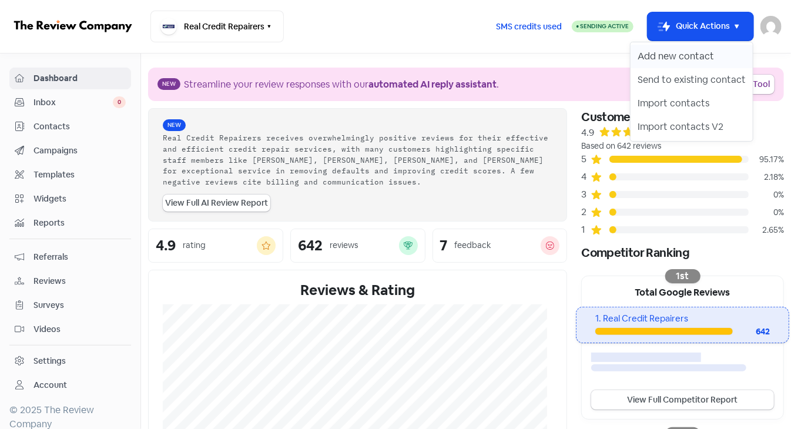 The height and width of the screenshot is (429, 791). Describe the element at coordinates (344, 245) in the screenshot. I see `div: reviews` at that location.